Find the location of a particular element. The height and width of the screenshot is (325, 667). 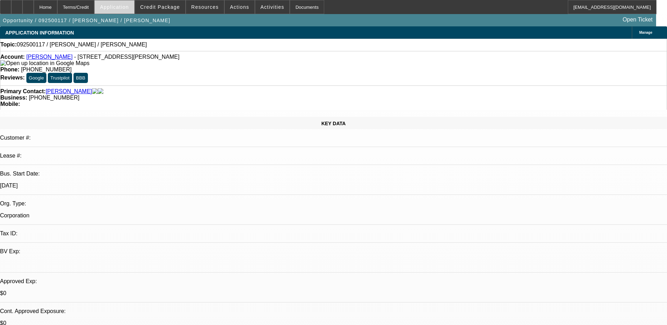

span: APPLICATION INFORMATION is located at coordinates (39, 33).